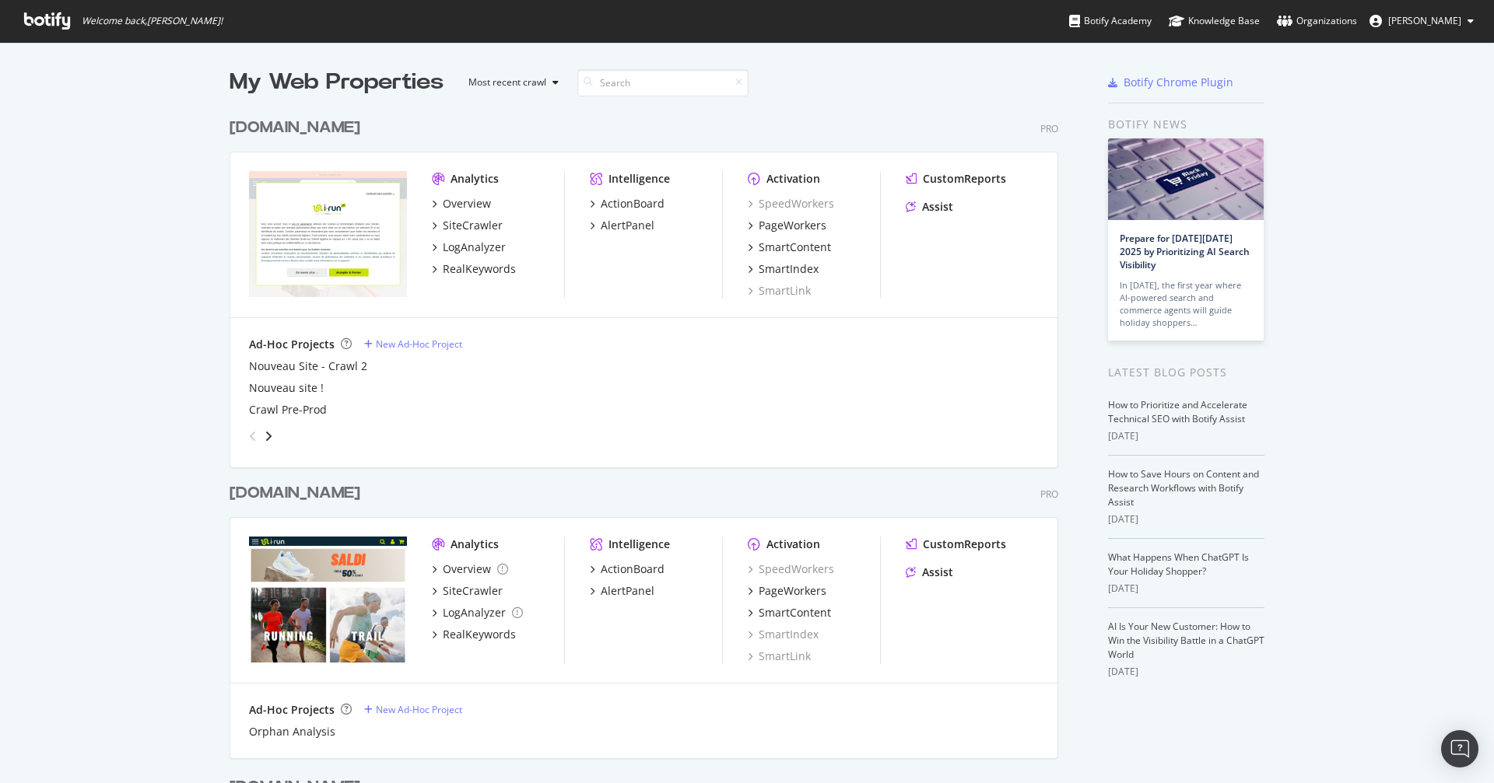 The height and width of the screenshot is (783, 1494). What do you see at coordinates (663, 82) in the screenshot?
I see `input: Search` at bounding box center [663, 82].